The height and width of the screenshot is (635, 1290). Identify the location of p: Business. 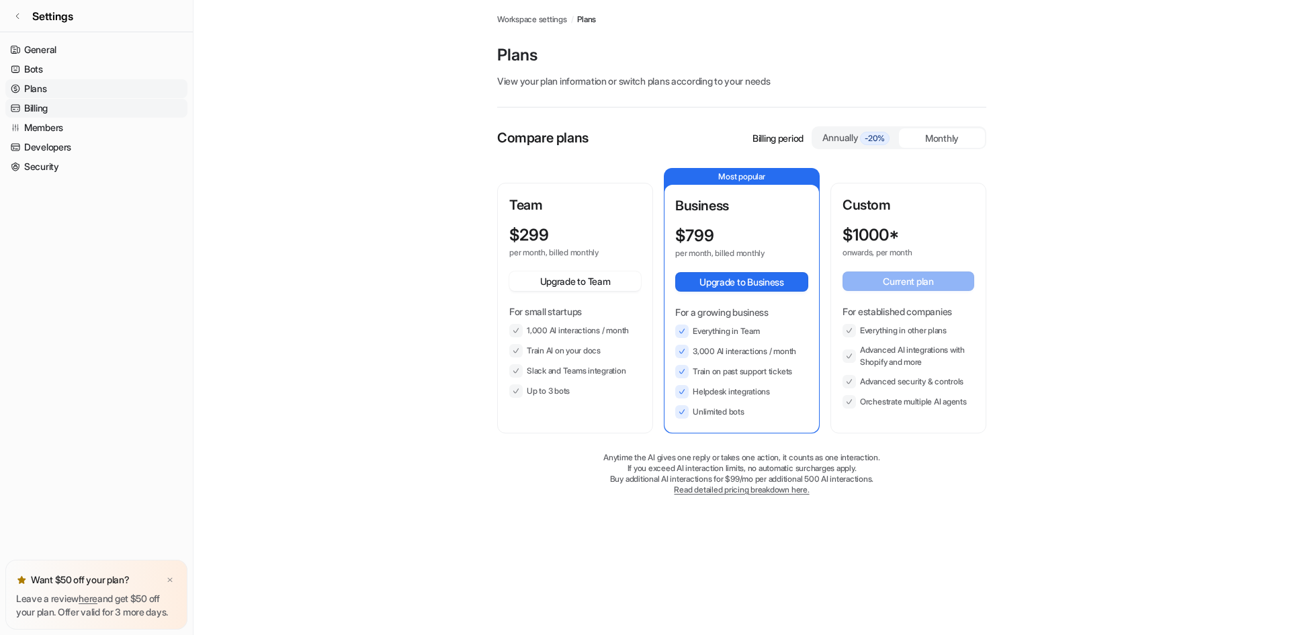
(742, 206).